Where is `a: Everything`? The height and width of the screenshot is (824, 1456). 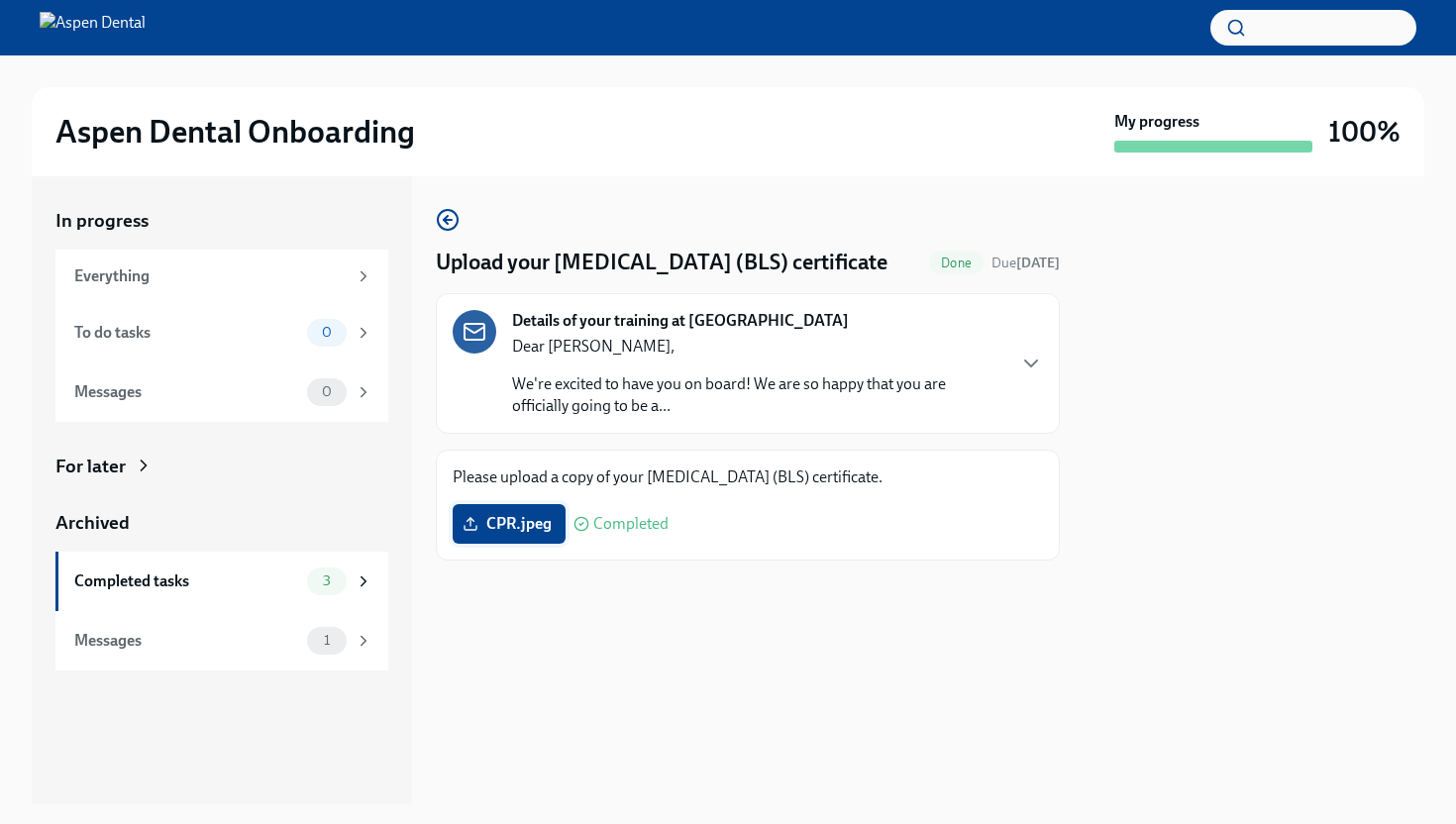 a: Everything is located at coordinates (222, 276).